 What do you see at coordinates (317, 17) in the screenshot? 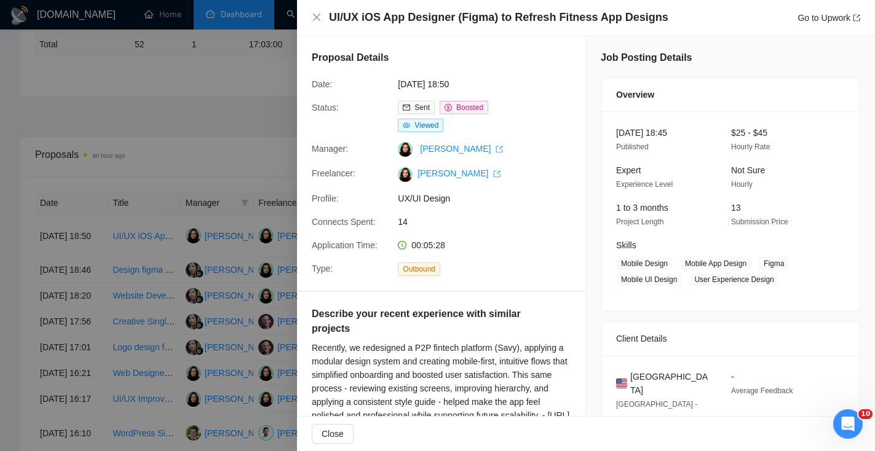
I see `span: close` at bounding box center [317, 17].